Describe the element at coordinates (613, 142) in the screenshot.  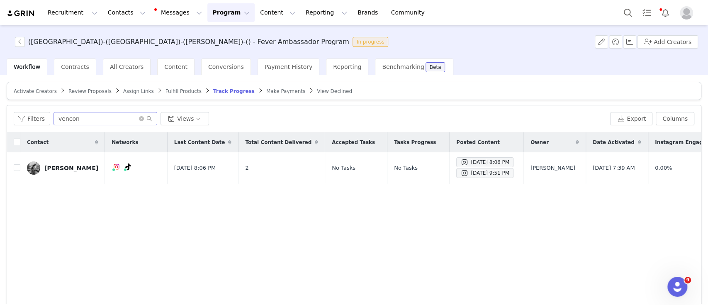
I see `span: Date Activated` at that location.